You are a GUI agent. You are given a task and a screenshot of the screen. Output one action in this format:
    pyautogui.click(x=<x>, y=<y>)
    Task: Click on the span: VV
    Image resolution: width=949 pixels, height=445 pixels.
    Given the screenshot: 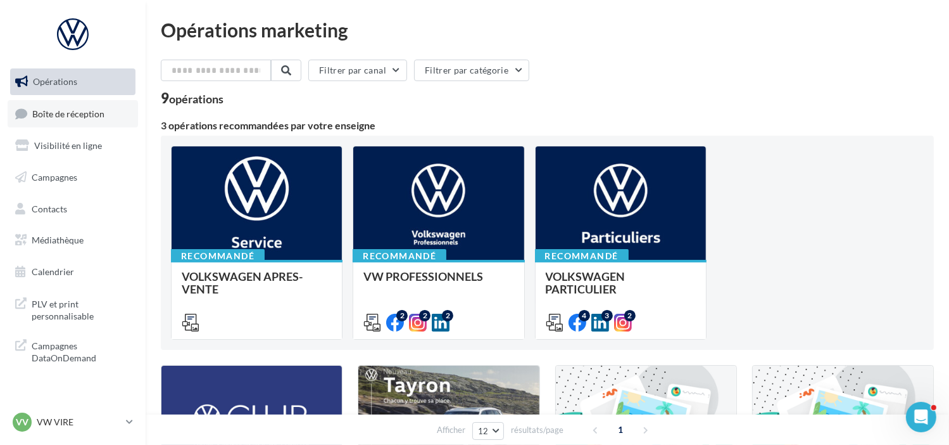 What is the action you would take?
    pyautogui.click(x=22, y=422)
    